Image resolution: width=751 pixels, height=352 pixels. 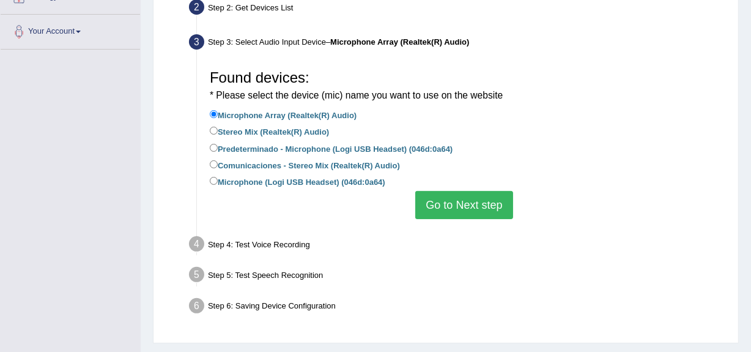 What do you see at coordinates (213, 114) in the screenshot?
I see `input: Microphone Array (Realtek(R) Audio)` at bounding box center [213, 114].